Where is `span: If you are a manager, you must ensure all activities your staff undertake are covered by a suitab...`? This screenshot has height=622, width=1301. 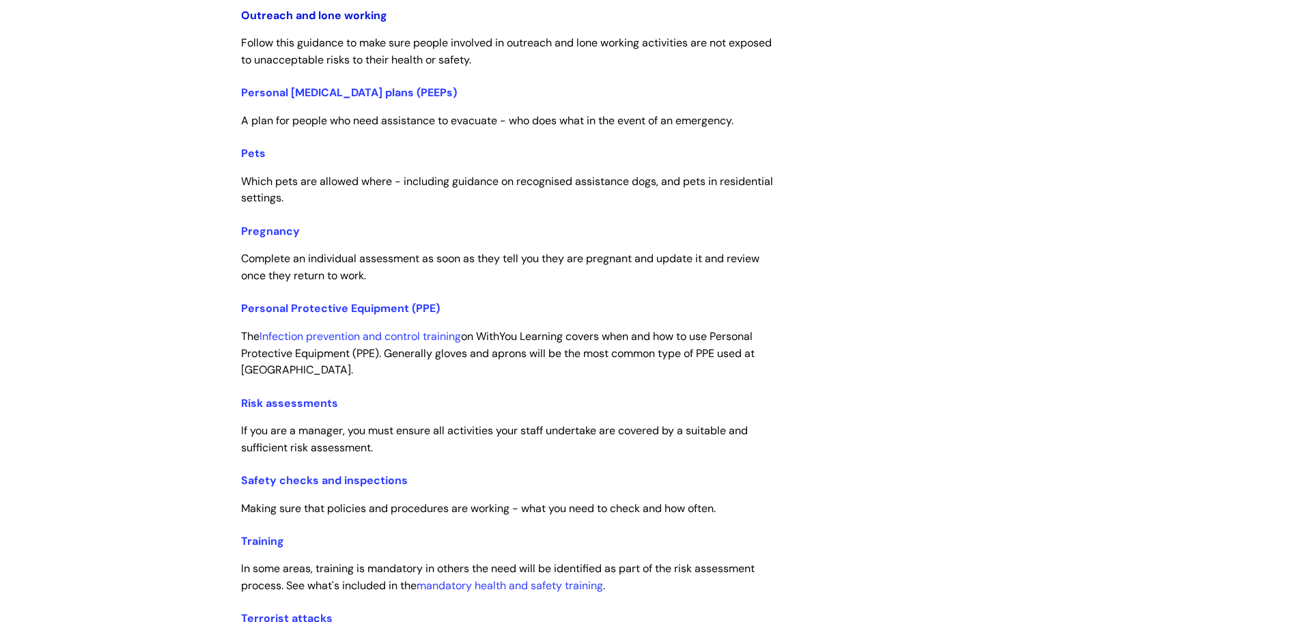 span: If you are a manager, you must ensure all activities your staff undertake are covered by a suitab... is located at coordinates (495, 439).